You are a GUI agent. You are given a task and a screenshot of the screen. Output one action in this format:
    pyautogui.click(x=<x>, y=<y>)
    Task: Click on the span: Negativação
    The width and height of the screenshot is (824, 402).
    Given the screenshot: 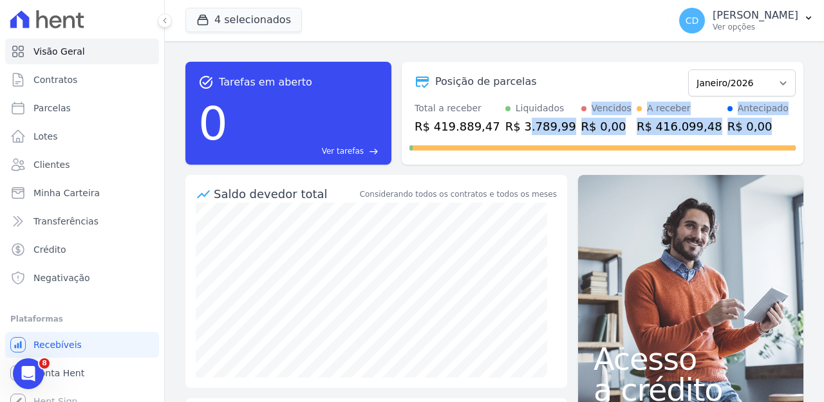 What is the action you would take?
    pyautogui.click(x=62, y=278)
    